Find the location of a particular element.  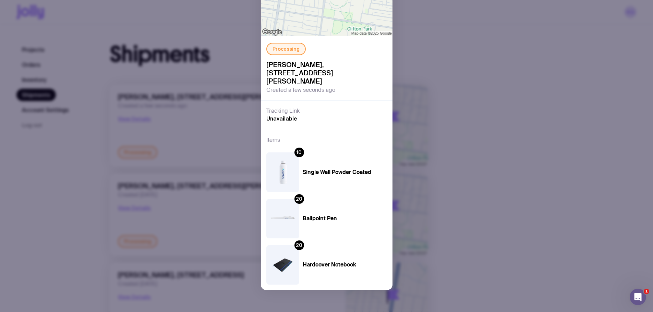

div: Processing is located at coordinates (286, 49).